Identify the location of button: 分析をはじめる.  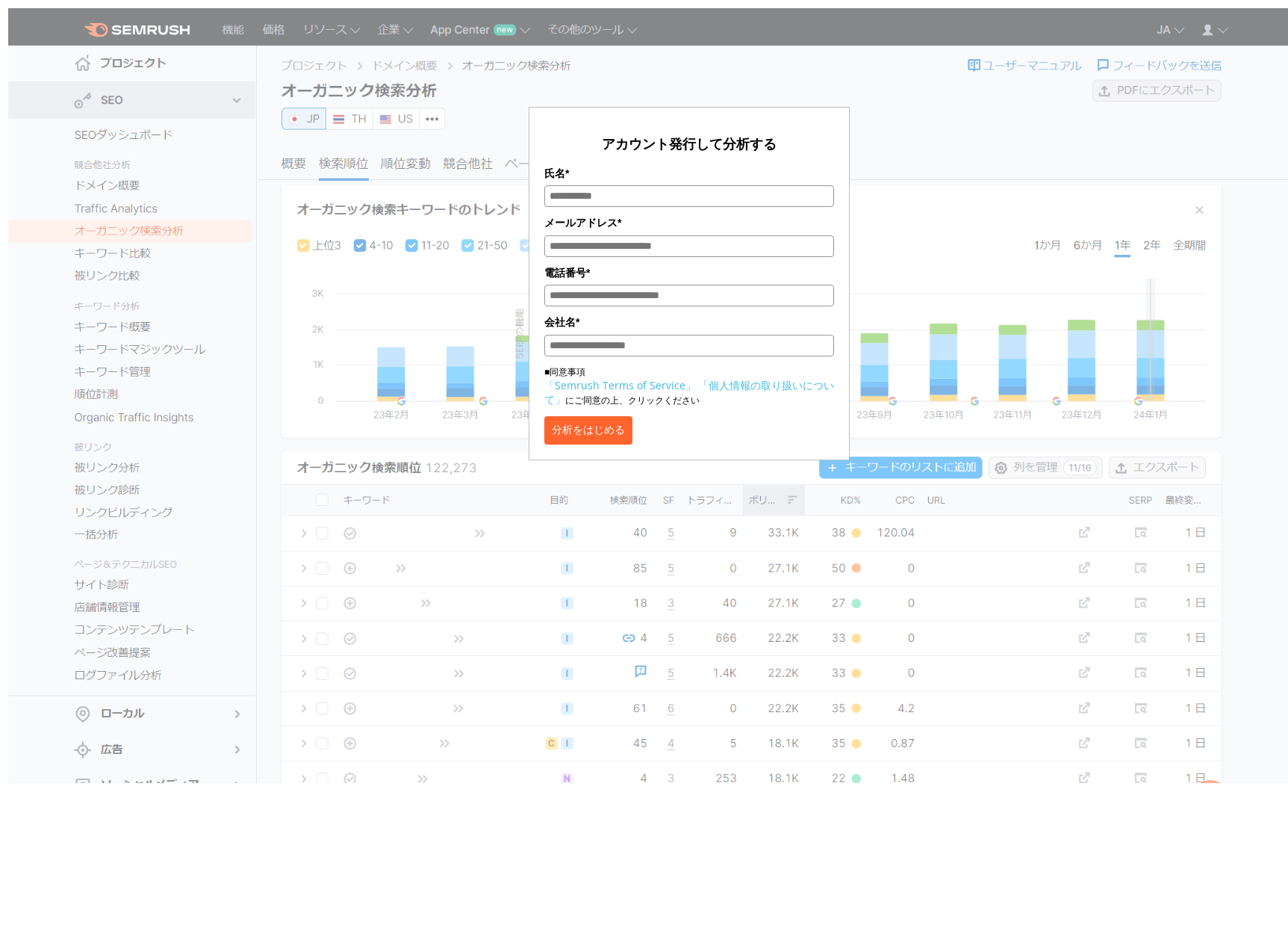
(589, 430).